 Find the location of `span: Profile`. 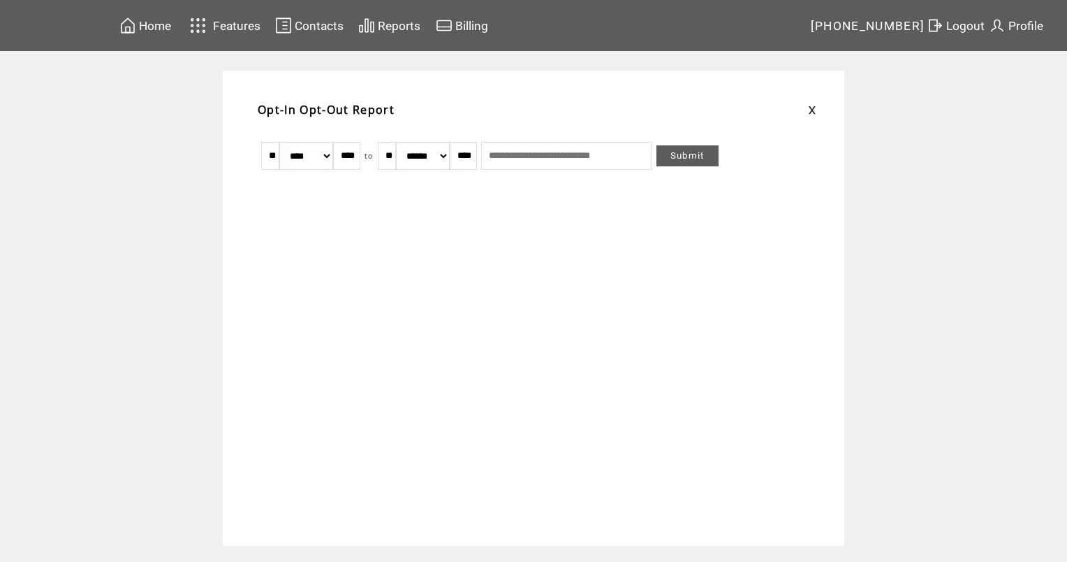

span: Profile is located at coordinates (1026, 26).